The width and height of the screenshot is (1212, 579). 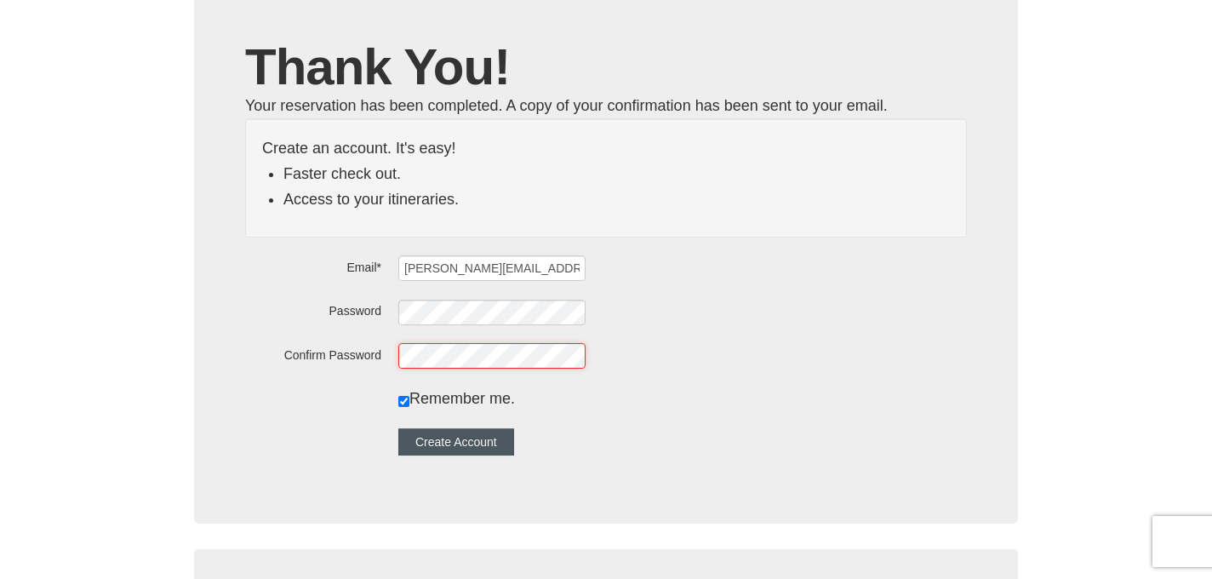 What do you see at coordinates (313, 308) in the screenshot?
I see `label: Password` at bounding box center [313, 308].